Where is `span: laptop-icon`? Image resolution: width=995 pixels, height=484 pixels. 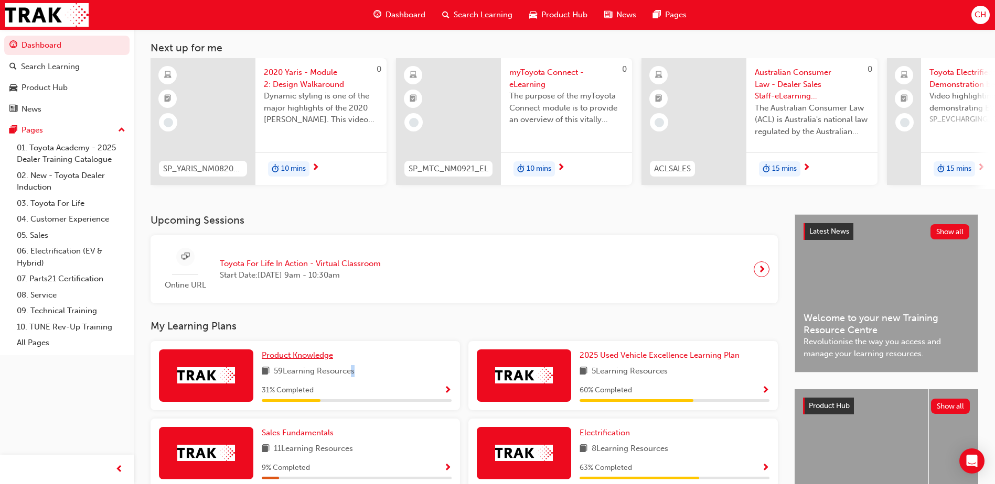 span: laptop-icon is located at coordinates (904, 75).